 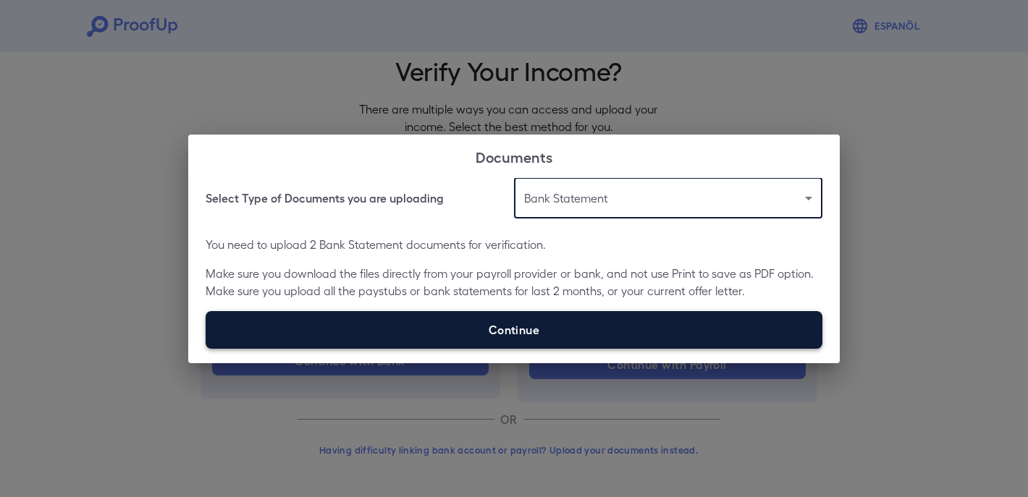 What do you see at coordinates (514, 282) in the screenshot?
I see `p: Make sure you download the files directly from your payroll provider or bank, and not use Print t...` at bounding box center [514, 282].